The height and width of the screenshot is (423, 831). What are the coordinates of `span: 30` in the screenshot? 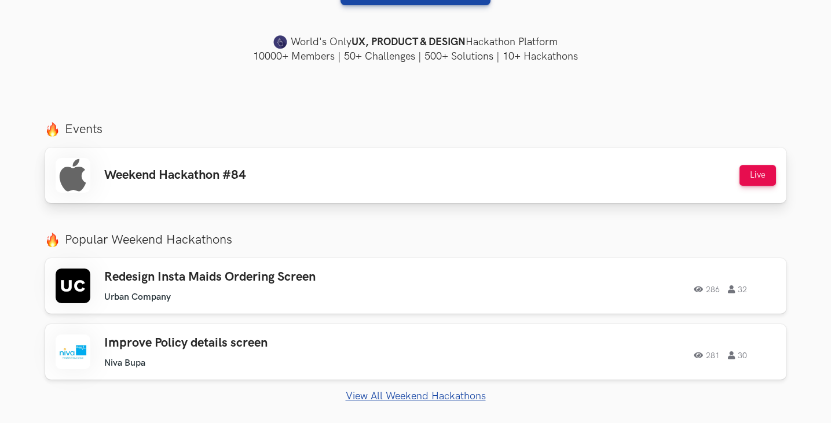 It's located at (737, 355).